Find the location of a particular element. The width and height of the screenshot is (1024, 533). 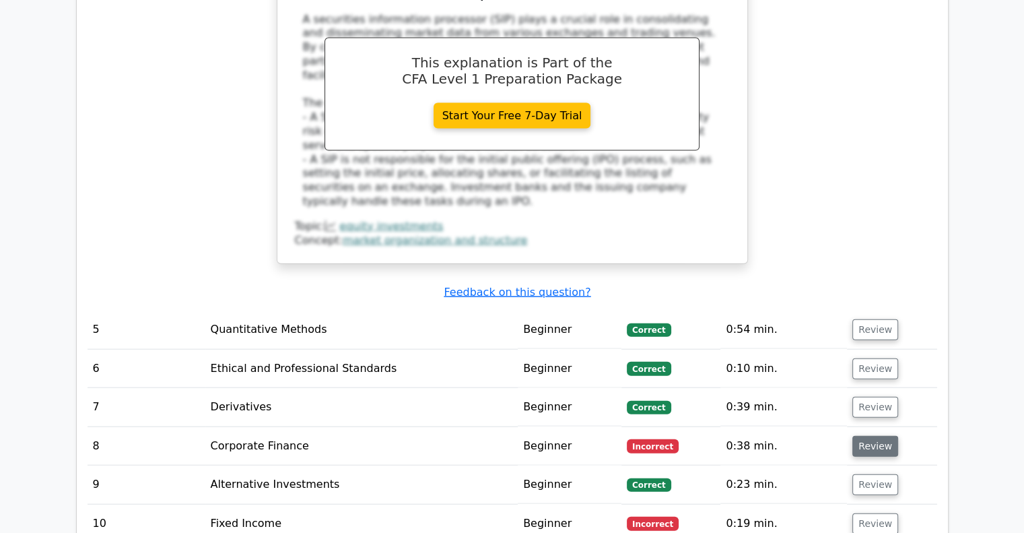

a: equity investments is located at coordinates (391, 226).